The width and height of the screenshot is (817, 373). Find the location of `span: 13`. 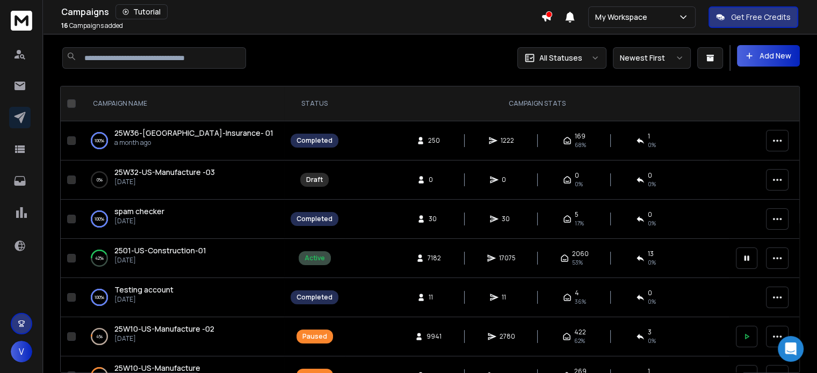

span: 13 is located at coordinates (651, 254).